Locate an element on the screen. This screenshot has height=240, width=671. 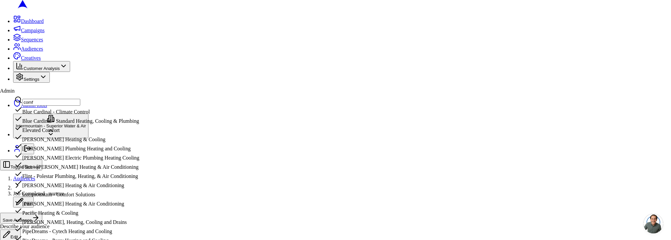
input: Search company... is located at coordinates (51, 102).